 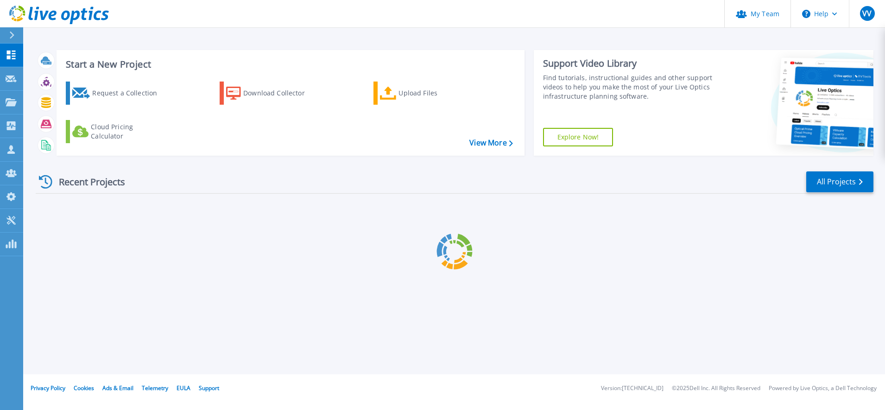 What do you see at coordinates (155, 388) in the screenshot?
I see `a: Telemetry` at bounding box center [155, 388].